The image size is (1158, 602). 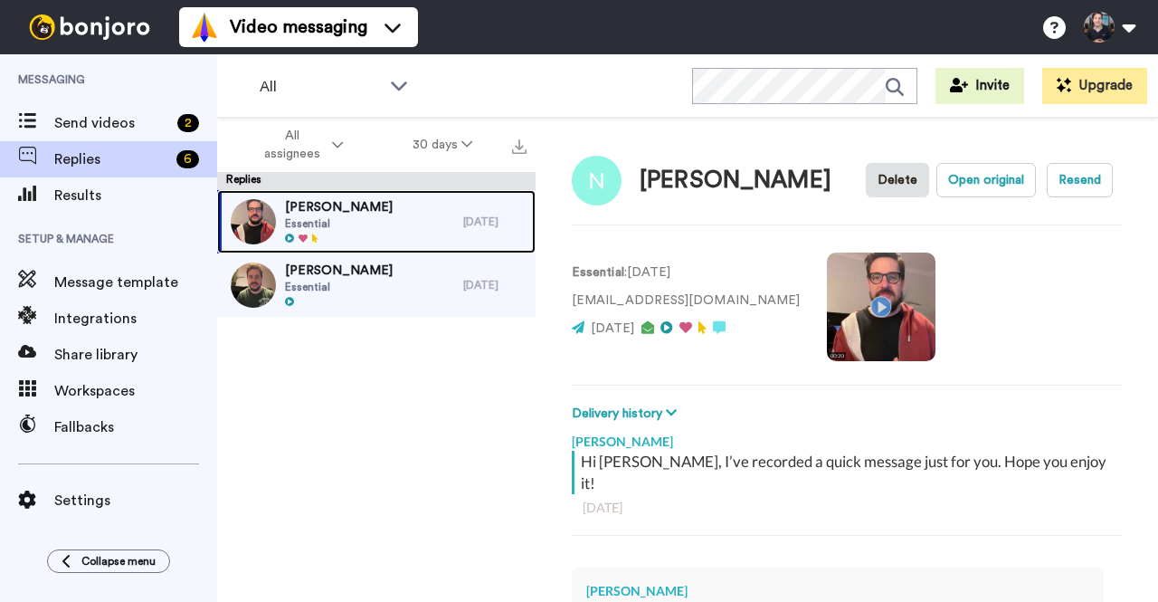 What do you see at coordinates (291, 145) in the screenshot?
I see `span: All assignees` at bounding box center [291, 145].